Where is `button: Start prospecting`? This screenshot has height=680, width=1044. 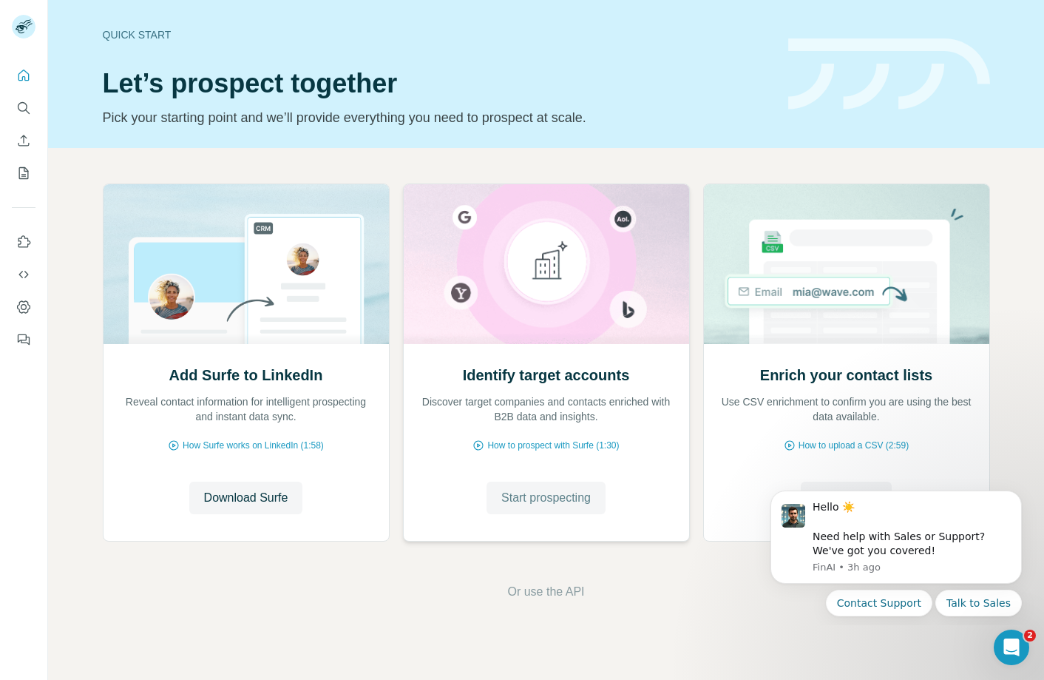 button: Start prospecting is located at coordinates (546, 498).